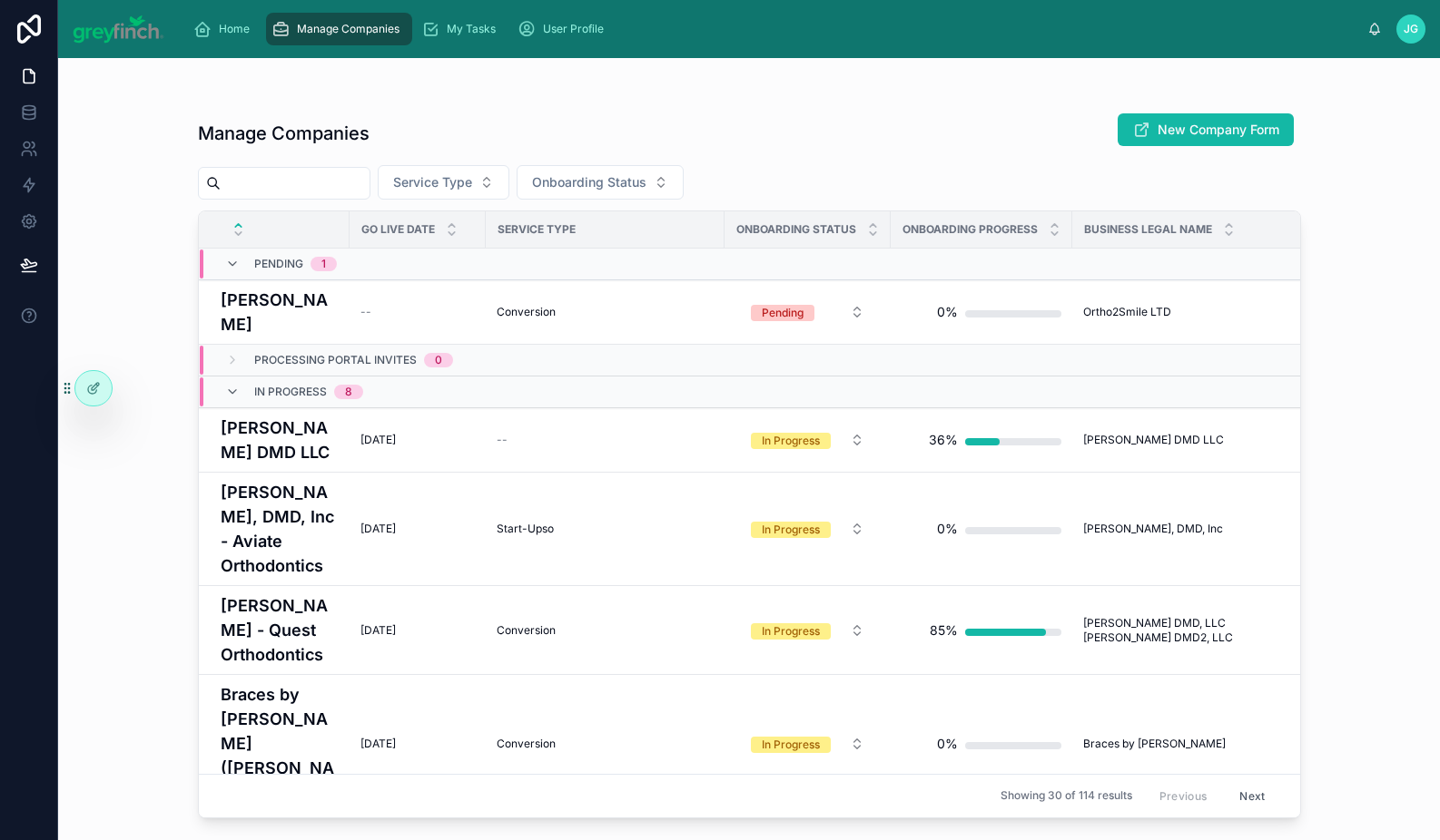  I want to click on a: Manage Companies, so click(338, 29).